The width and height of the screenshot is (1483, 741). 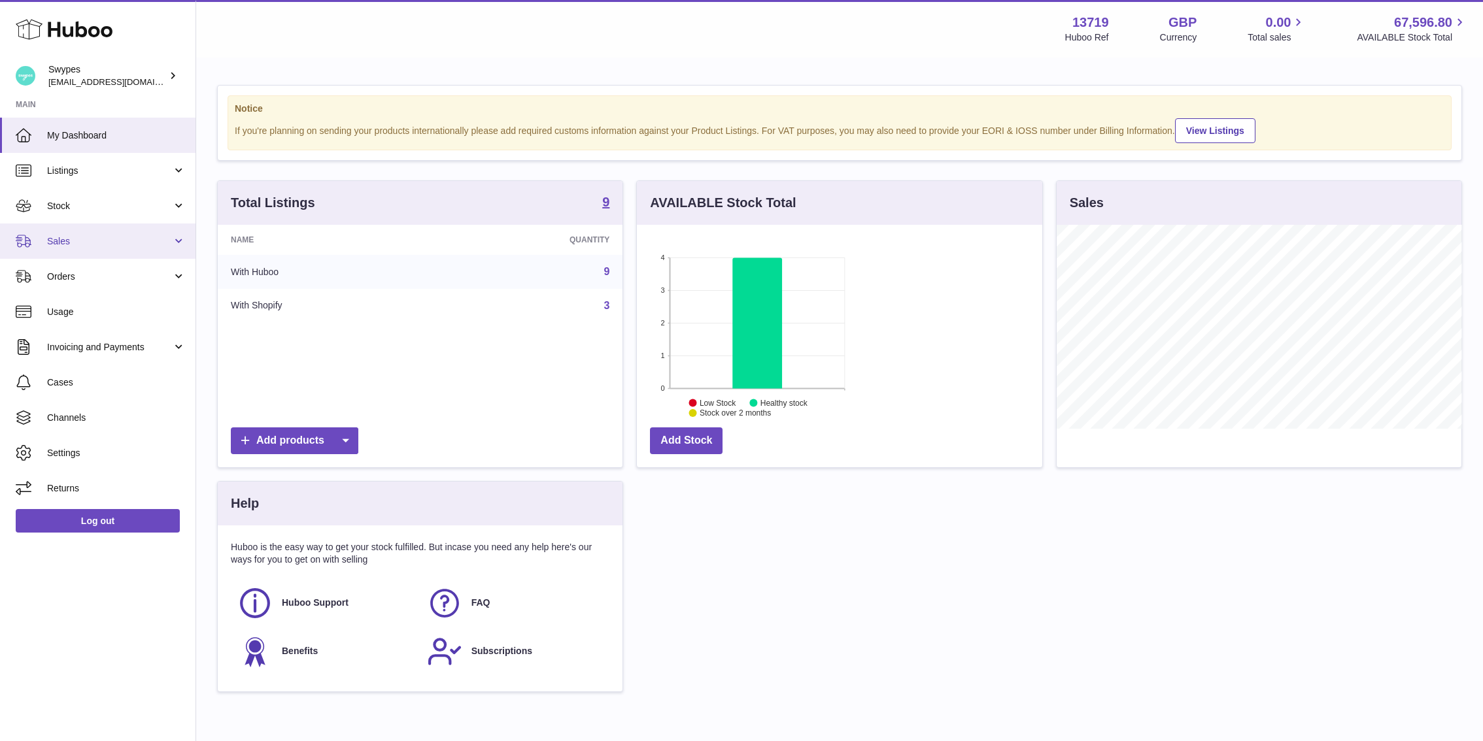 What do you see at coordinates (663, 290) in the screenshot?
I see `text: 3` at bounding box center [663, 290].